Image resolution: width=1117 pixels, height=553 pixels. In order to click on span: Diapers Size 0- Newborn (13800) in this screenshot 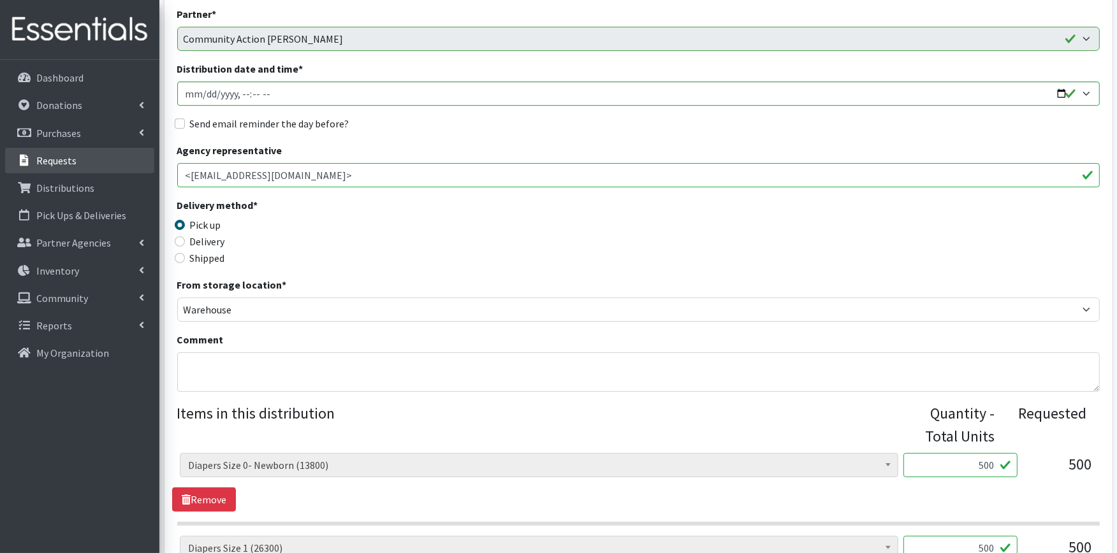, I will do `click(539, 465)`.